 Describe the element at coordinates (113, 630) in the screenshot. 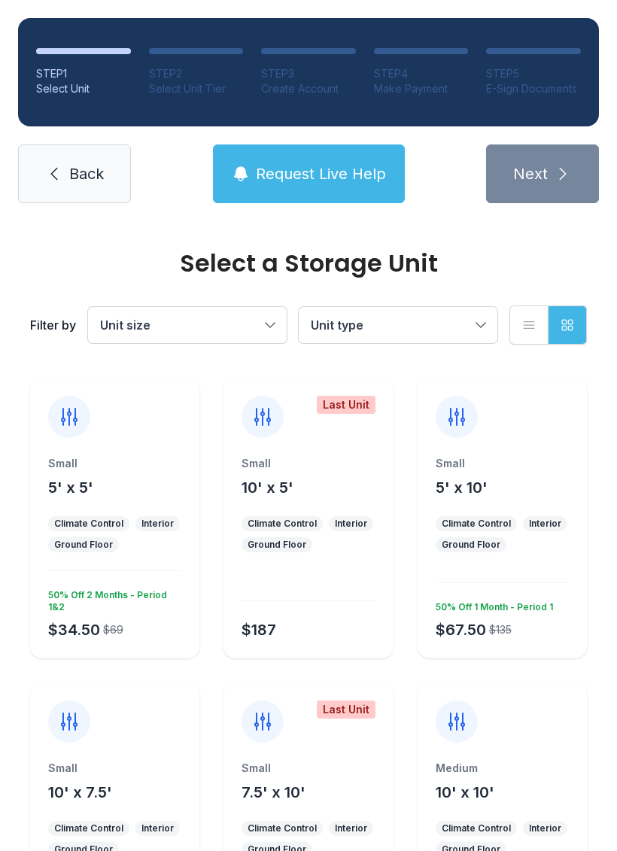

I see `div: $69` at that location.